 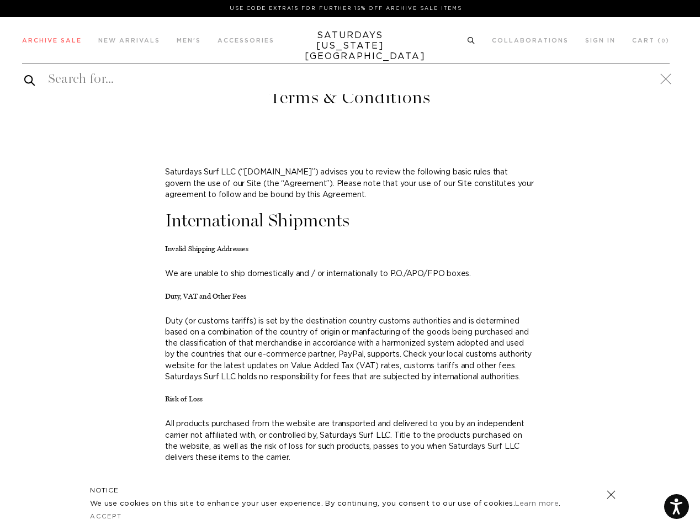 I want to click on input: Search for..., so click(x=345, y=79).